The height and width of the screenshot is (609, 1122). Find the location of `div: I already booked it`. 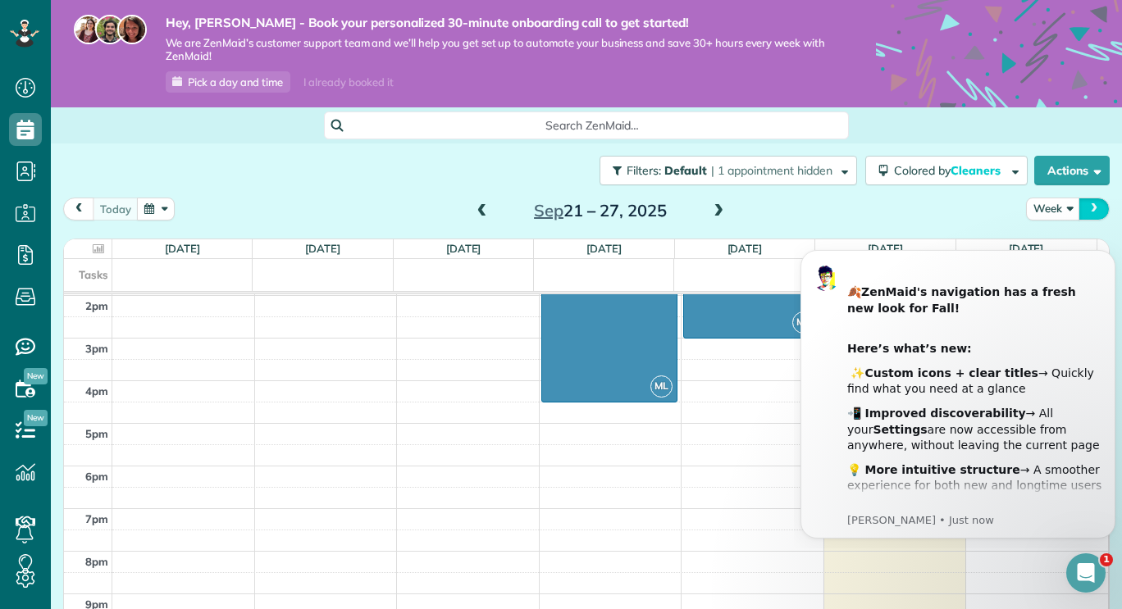

div: I already booked it is located at coordinates (348, 82).